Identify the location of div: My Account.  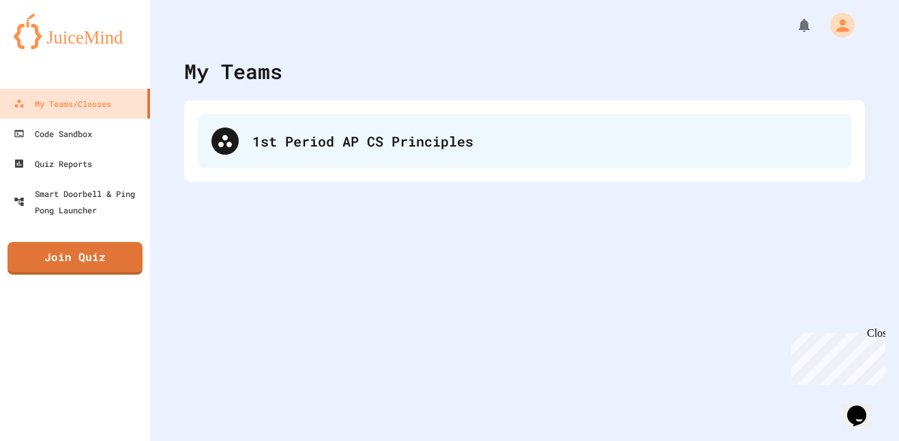
(837, 25).